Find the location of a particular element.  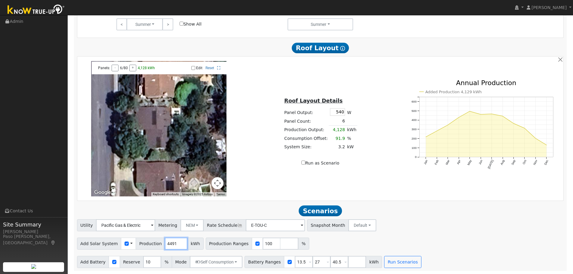

span: Site Summary is located at coordinates (34, 225).